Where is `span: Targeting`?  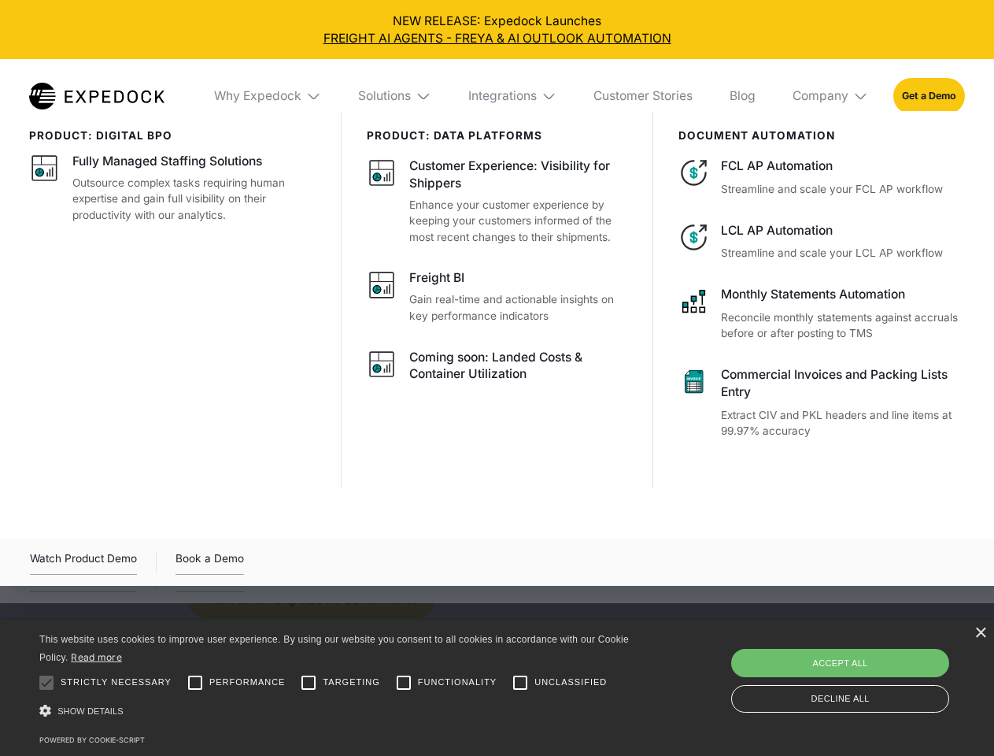
span: Targeting is located at coordinates (351, 682).